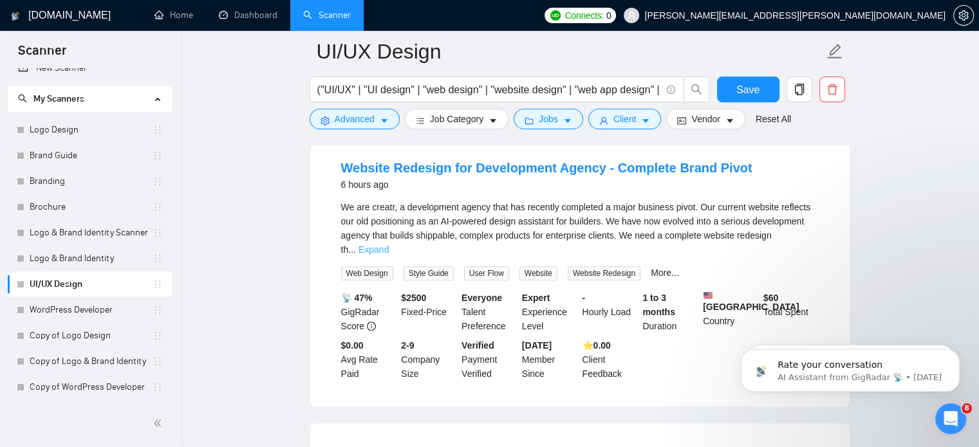 This screenshot has width=979, height=447. What do you see at coordinates (585, 15) in the screenshot?
I see `span: Connects:` at bounding box center [585, 15].